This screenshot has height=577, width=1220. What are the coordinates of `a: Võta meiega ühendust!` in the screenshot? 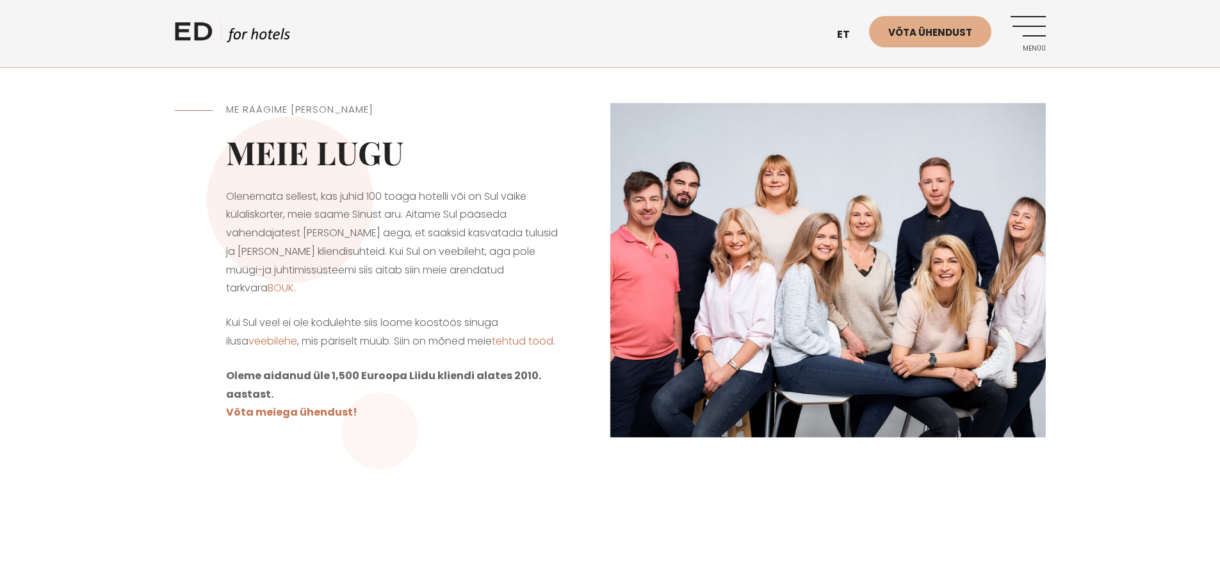 It's located at (291, 412).